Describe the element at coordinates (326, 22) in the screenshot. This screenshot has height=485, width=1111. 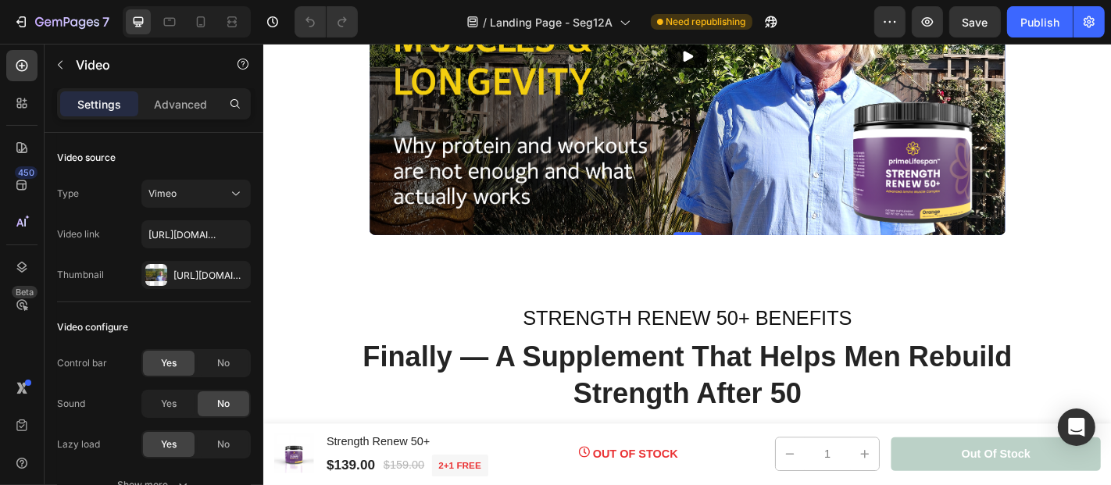
I see `div: Undo/Redo` at that location.